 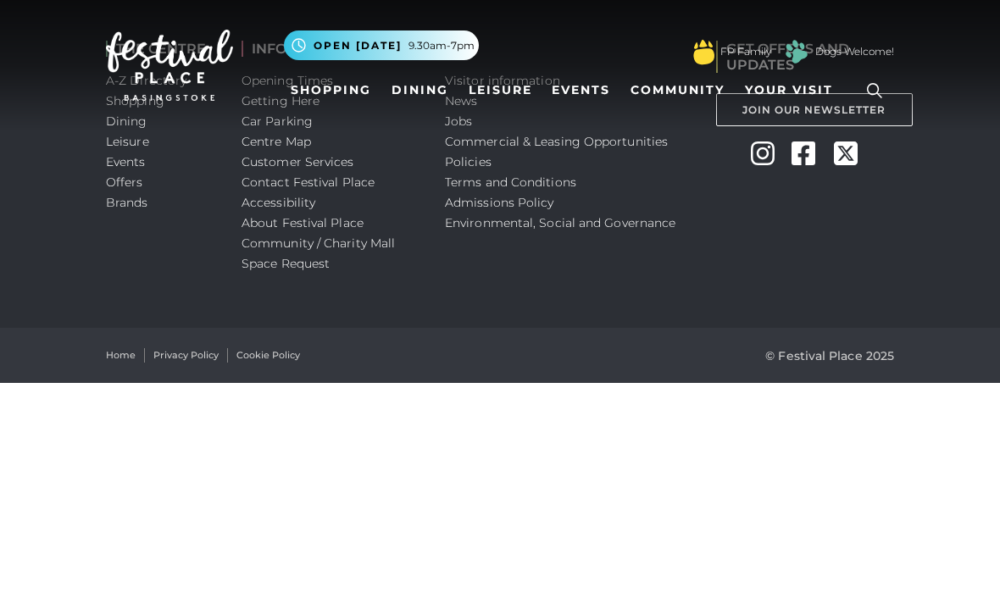 What do you see at coordinates (276, 141) in the screenshot?
I see `a: Centre Map` at bounding box center [276, 141].